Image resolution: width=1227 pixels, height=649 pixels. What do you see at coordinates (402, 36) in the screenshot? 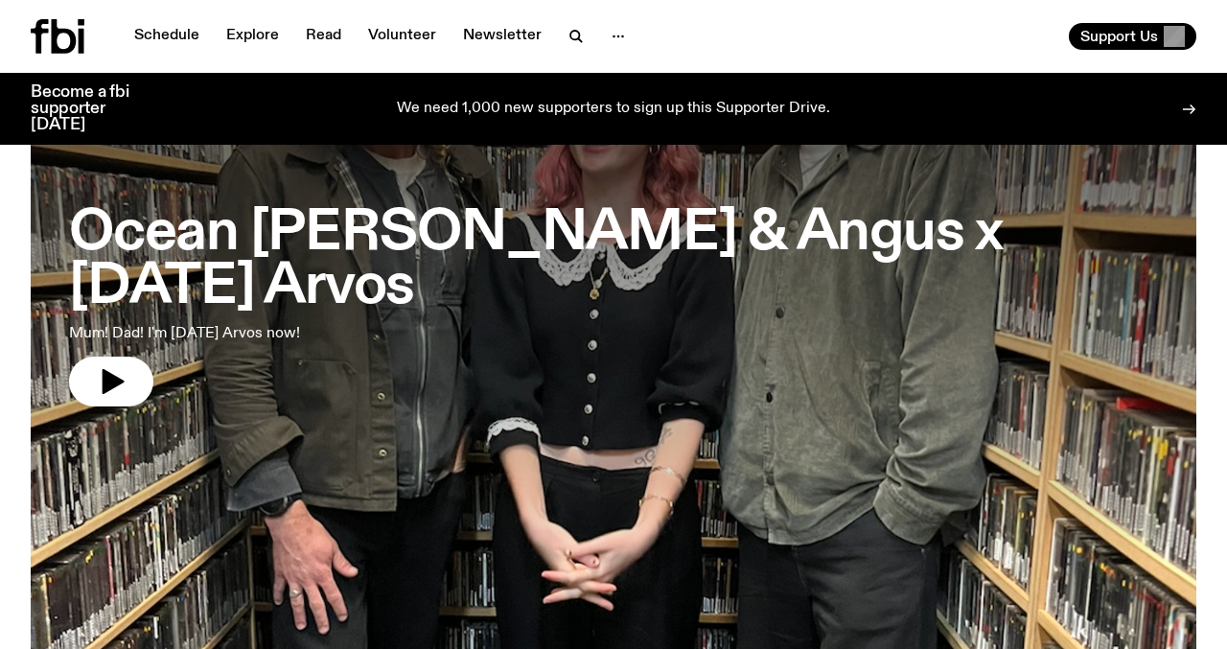
I see `a: Volunteer` at bounding box center [402, 36].